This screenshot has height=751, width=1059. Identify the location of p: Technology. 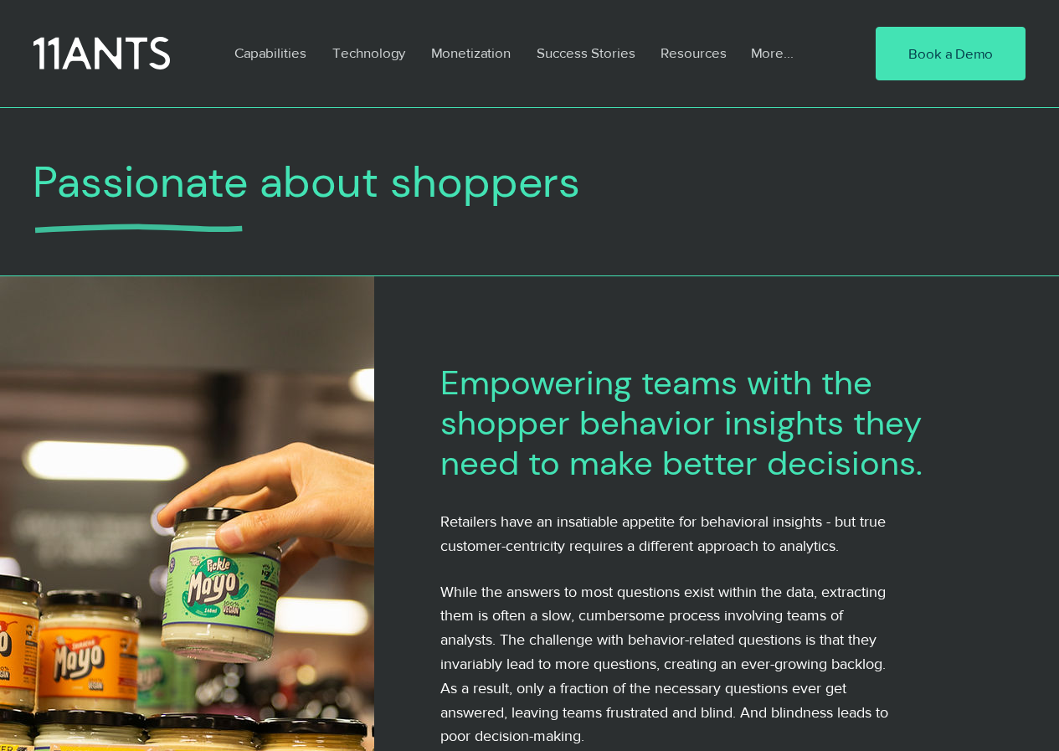
(368, 53).